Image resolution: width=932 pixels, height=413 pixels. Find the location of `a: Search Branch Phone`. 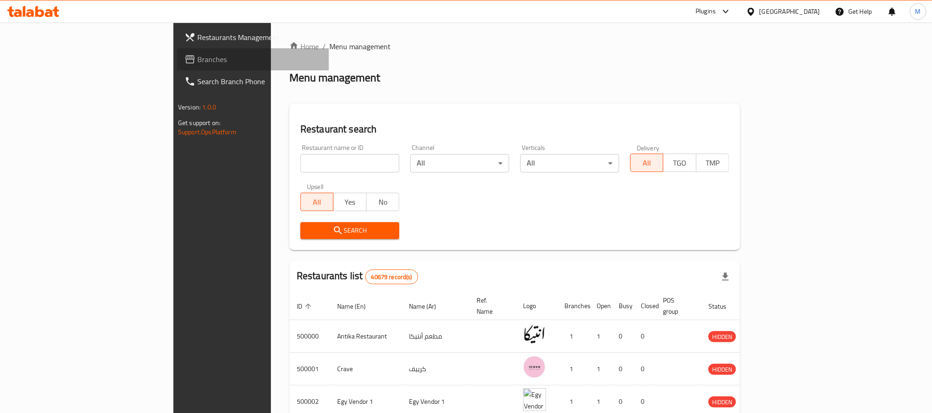

a: Search Branch Phone is located at coordinates (253, 81).